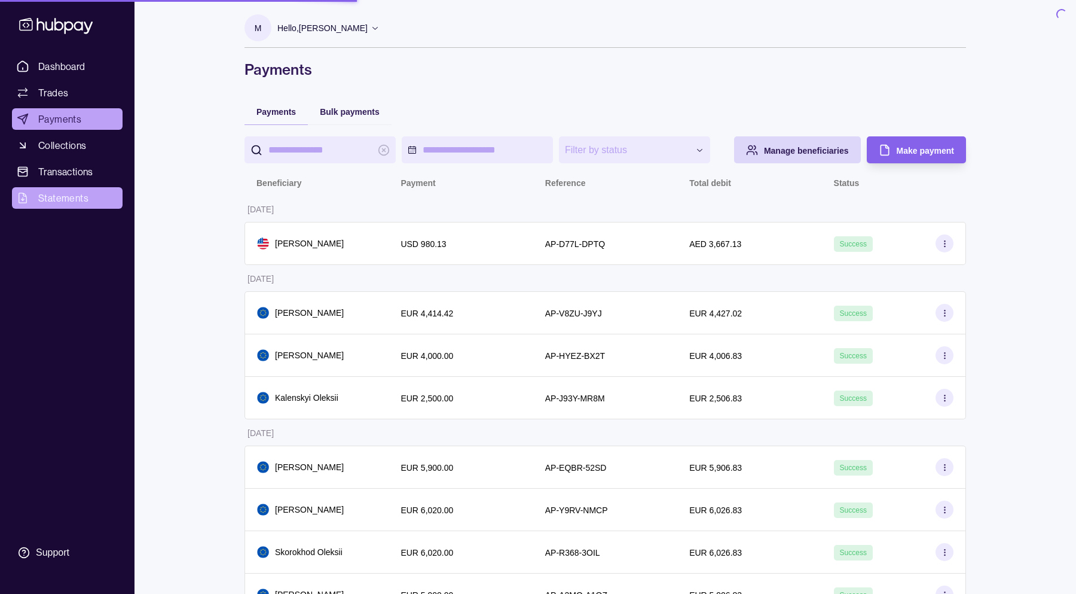 The height and width of the screenshot is (594, 1076). What do you see at coordinates (67, 198) in the screenshot?
I see `a: Statements` at bounding box center [67, 198].